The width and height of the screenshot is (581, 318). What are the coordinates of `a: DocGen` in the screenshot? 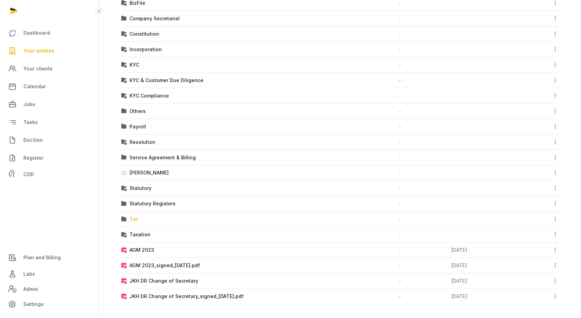 It's located at (49, 140).